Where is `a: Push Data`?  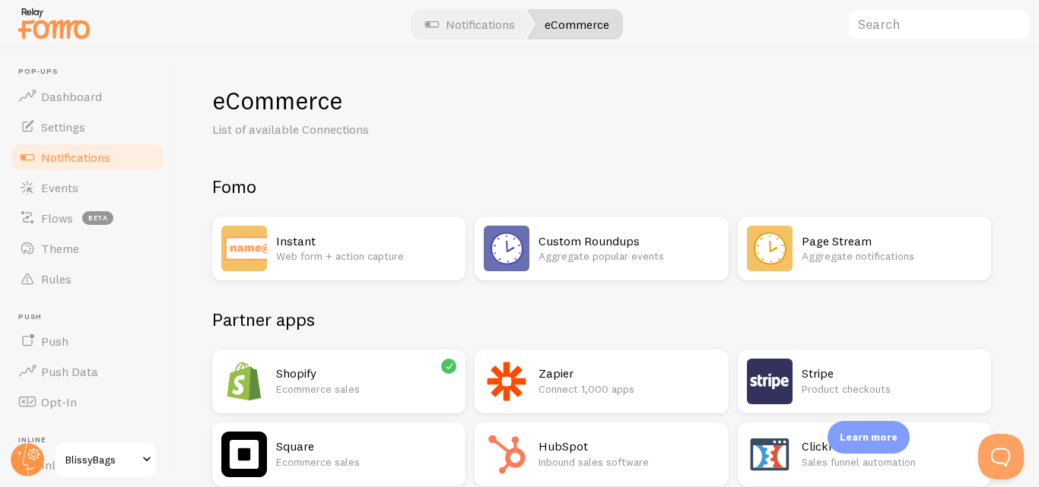 a: Push Data is located at coordinates (87, 372).